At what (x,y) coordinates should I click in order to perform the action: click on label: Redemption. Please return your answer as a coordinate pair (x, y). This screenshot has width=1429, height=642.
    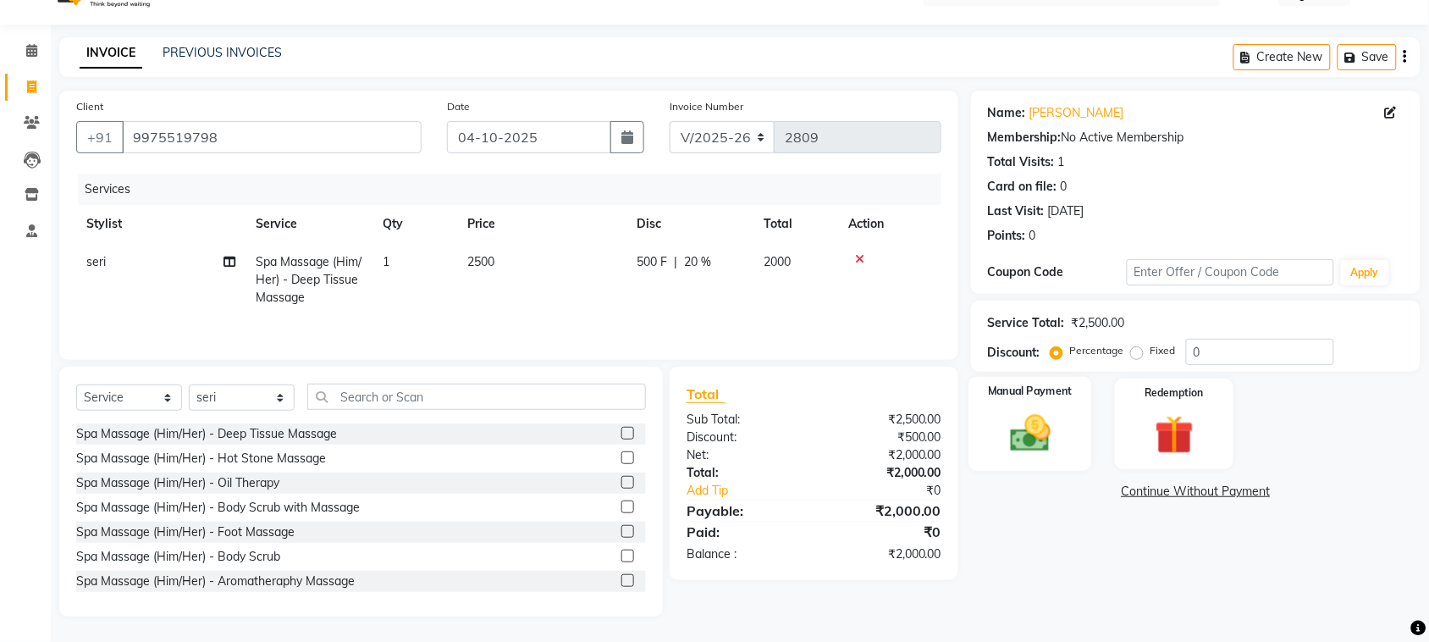
    Looking at the image, I should click on (1174, 393).